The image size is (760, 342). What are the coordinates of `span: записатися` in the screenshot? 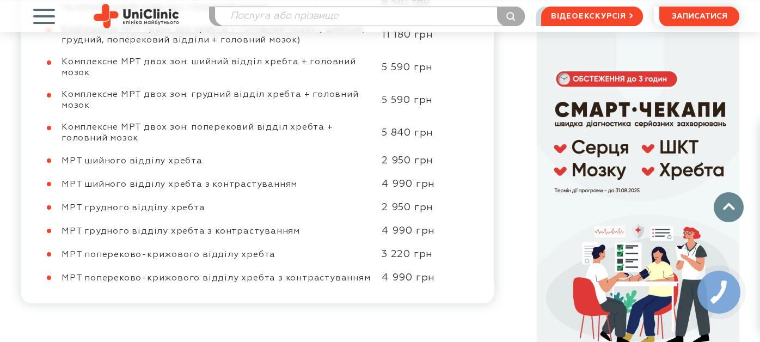 It's located at (699, 16).